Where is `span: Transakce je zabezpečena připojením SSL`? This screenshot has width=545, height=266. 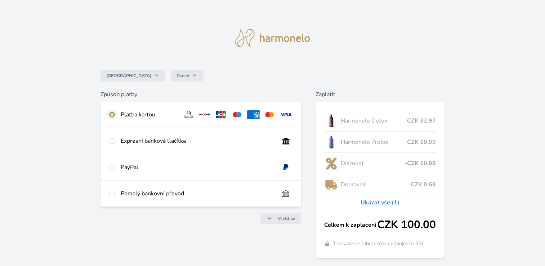
span: Transakce je zabezpečena připojením SSL is located at coordinates (378, 243).